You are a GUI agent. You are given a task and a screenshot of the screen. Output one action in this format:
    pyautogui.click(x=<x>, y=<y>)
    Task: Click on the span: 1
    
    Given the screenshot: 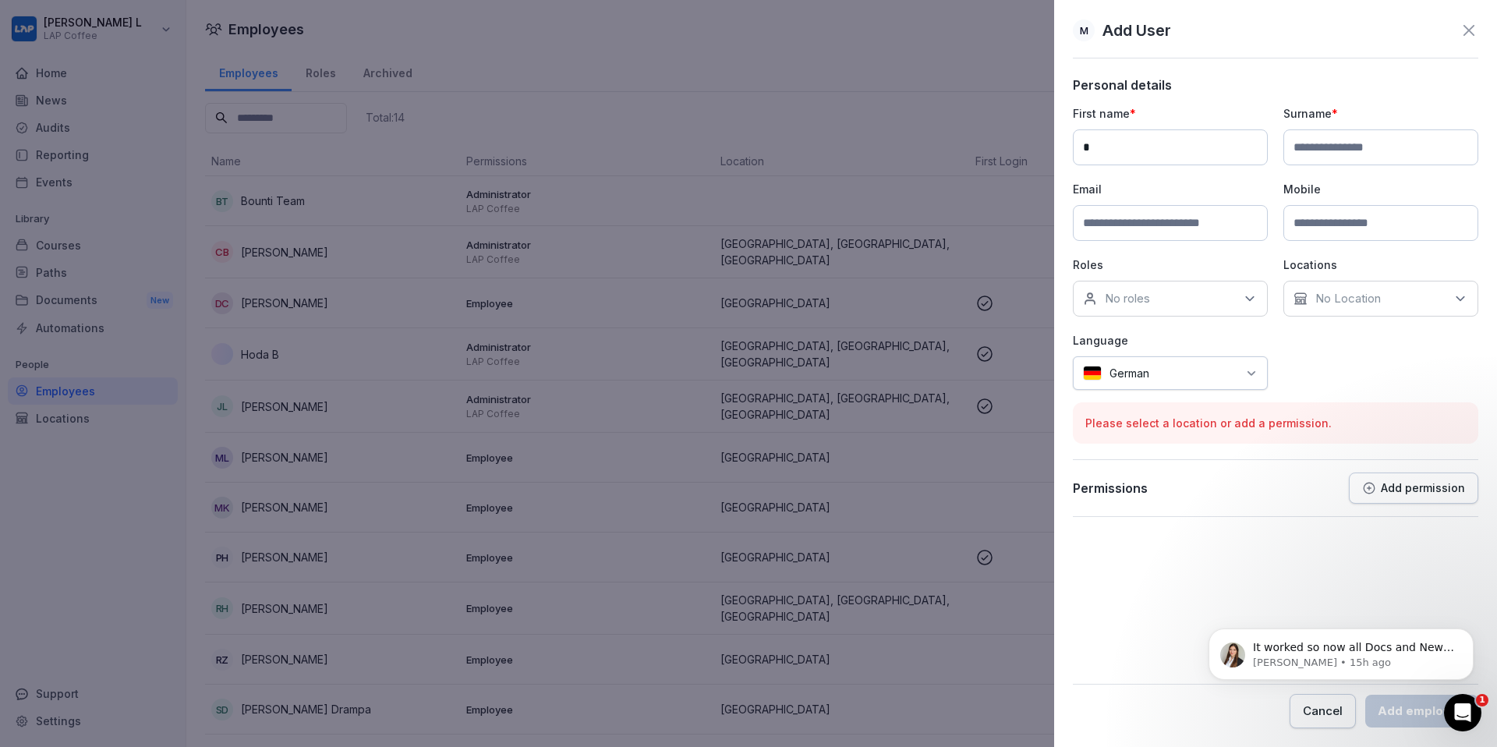 What is the action you would take?
    pyautogui.click(x=1482, y=700)
    